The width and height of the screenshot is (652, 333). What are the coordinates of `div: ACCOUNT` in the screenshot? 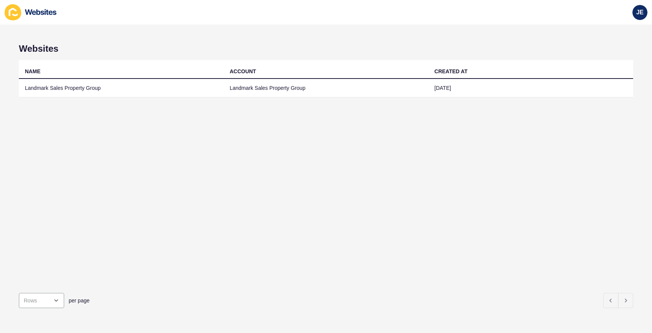 It's located at (243, 71).